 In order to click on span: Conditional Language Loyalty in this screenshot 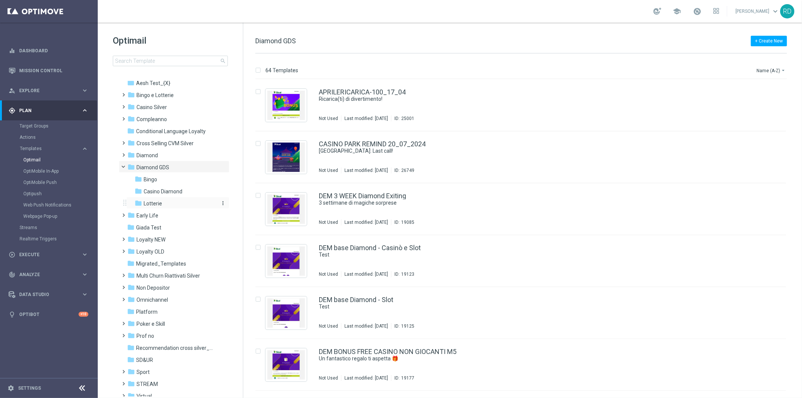, I will do `click(171, 131)`.